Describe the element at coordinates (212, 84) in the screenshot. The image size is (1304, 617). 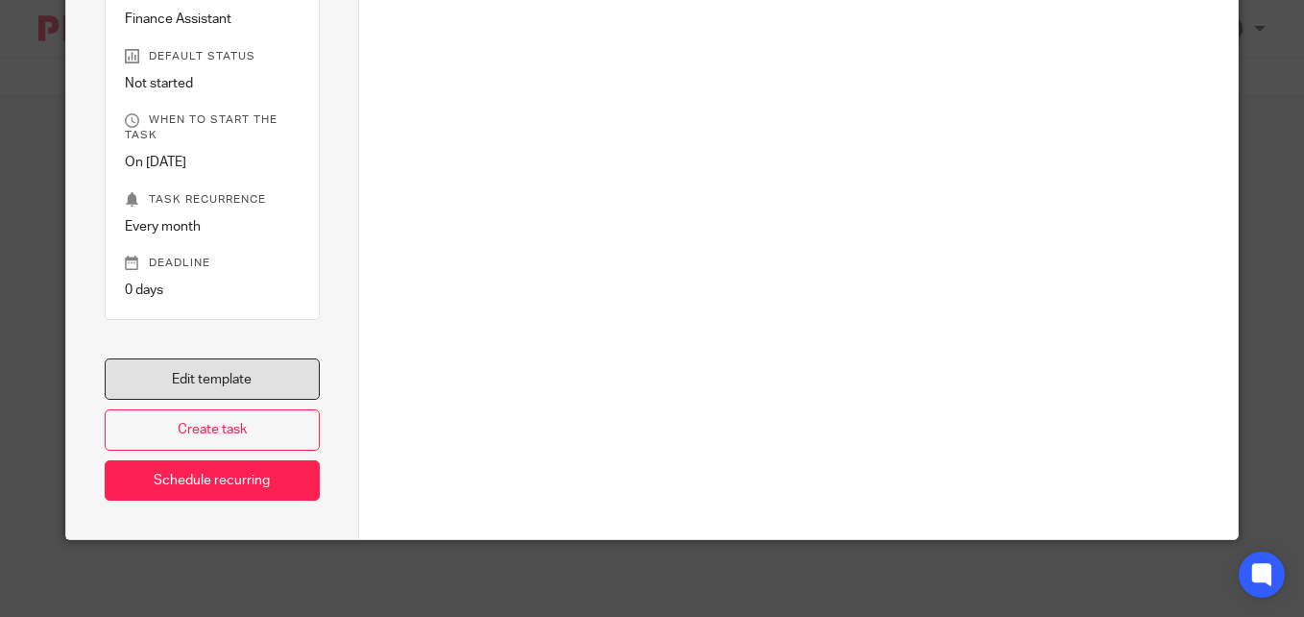
I see `p: Not started` at that location.